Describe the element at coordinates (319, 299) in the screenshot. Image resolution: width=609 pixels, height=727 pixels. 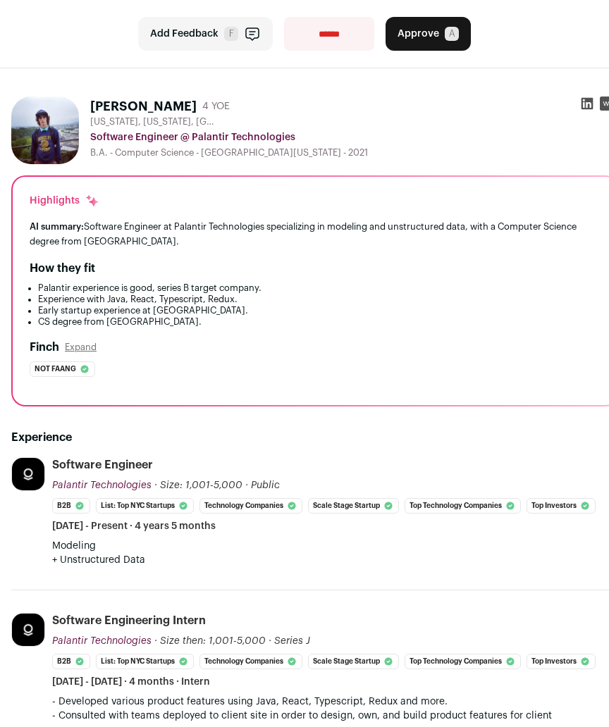
I see `li: Experience with Java, React, Typescript, Redux.` at that location.